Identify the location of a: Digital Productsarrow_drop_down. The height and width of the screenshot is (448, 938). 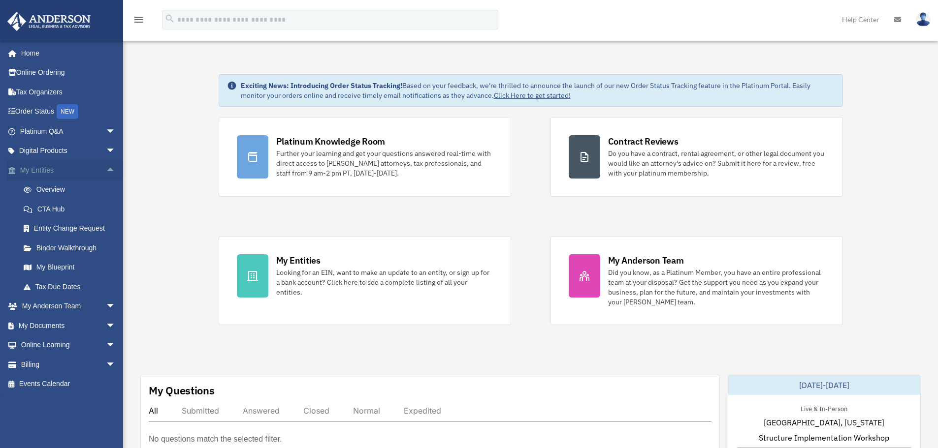
(68, 151).